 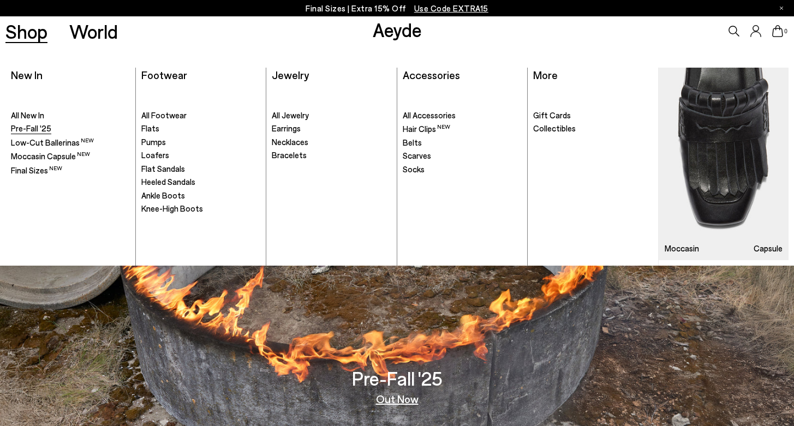 I want to click on span: Low-Cut Ballerinas, so click(x=52, y=142).